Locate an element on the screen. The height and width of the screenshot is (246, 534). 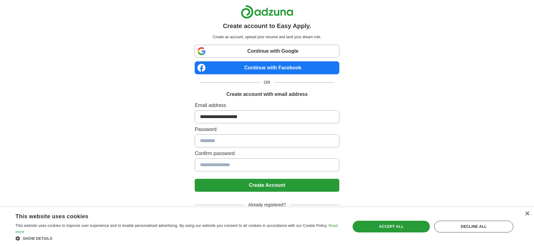
label: Password is located at coordinates (267, 130).